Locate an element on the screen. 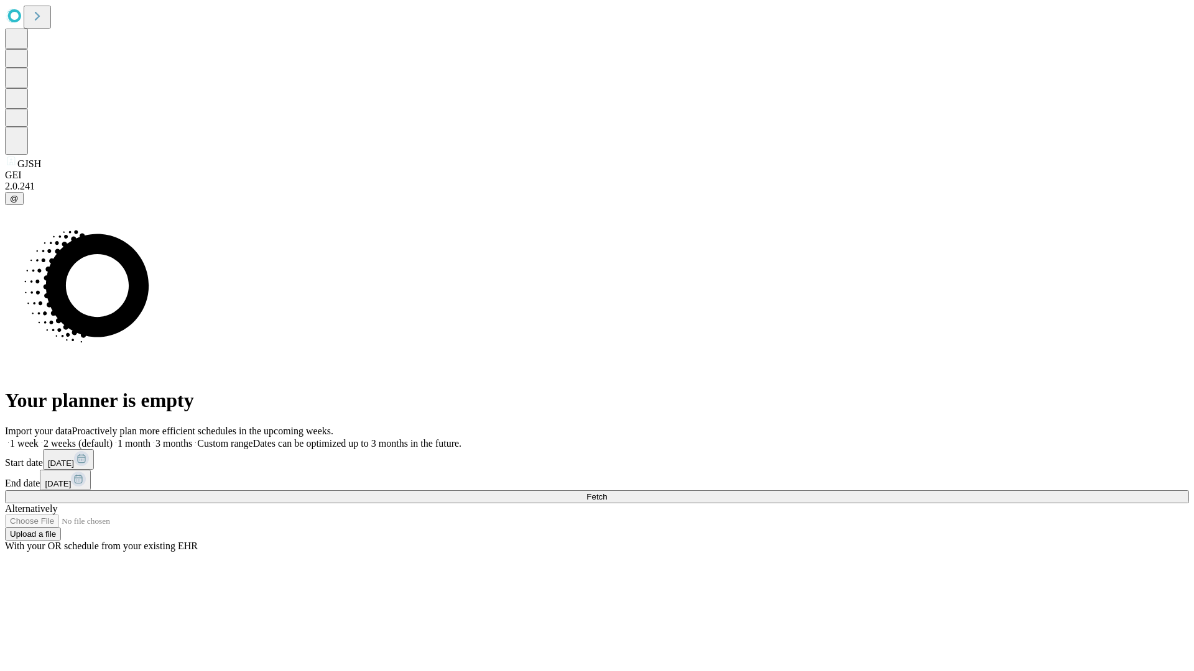 The image size is (1194, 671). button: Fetch is located at coordinates (597, 497).